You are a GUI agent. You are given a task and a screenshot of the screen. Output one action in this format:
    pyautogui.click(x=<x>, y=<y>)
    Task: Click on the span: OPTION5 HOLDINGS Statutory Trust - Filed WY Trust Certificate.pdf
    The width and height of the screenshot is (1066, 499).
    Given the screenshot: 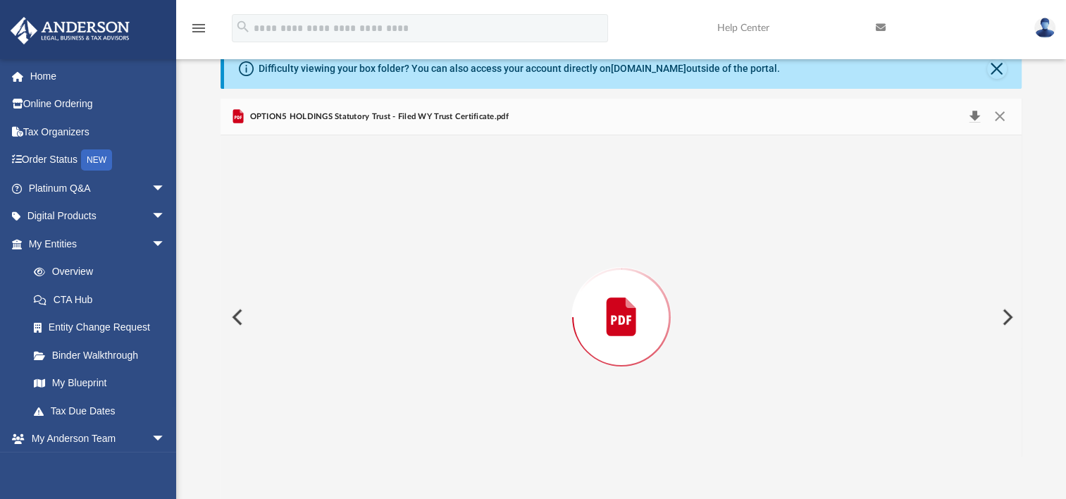 What is the action you would take?
    pyautogui.click(x=377, y=117)
    